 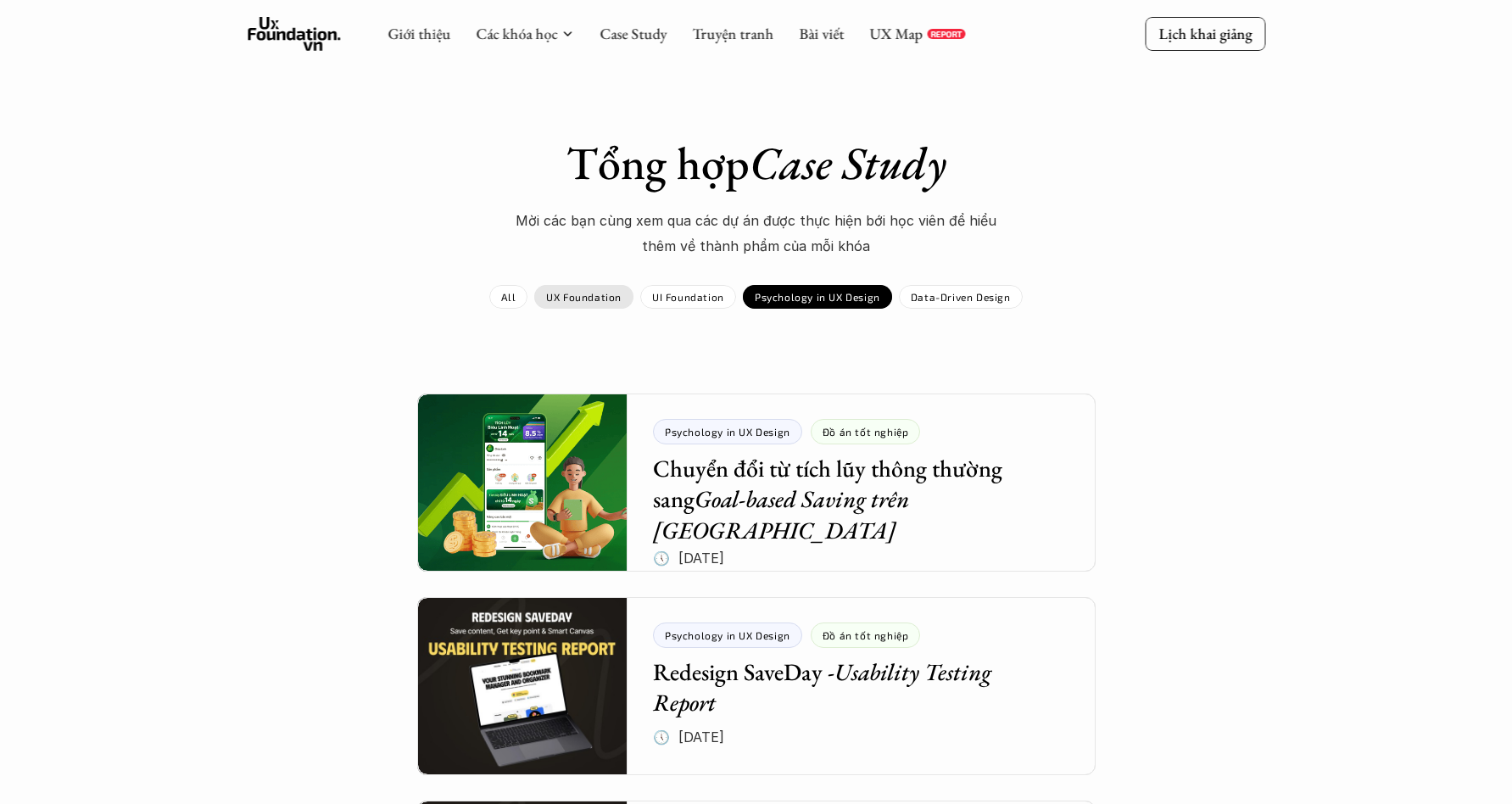 I want to click on em: Case Study, so click(x=848, y=163).